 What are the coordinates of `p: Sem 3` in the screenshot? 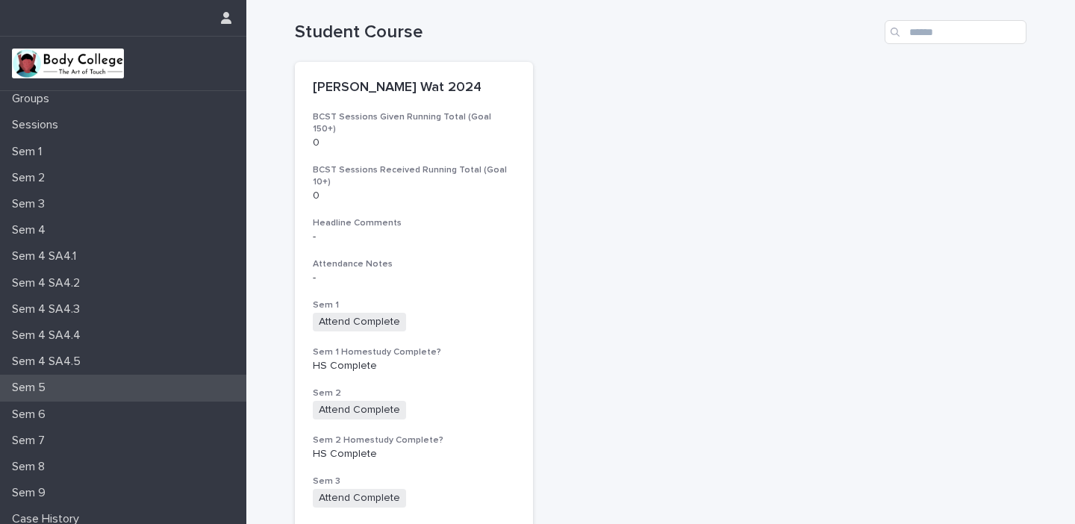 It's located at (31, 204).